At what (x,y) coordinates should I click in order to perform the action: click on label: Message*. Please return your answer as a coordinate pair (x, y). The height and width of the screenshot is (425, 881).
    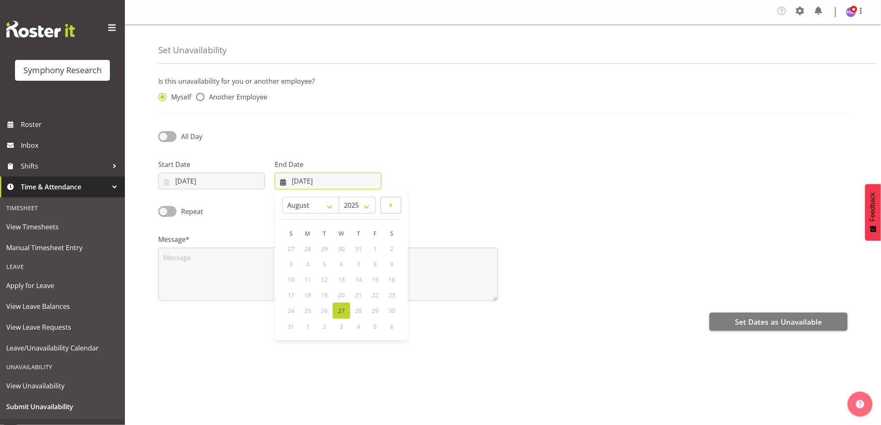
    Looking at the image, I should click on (328, 240).